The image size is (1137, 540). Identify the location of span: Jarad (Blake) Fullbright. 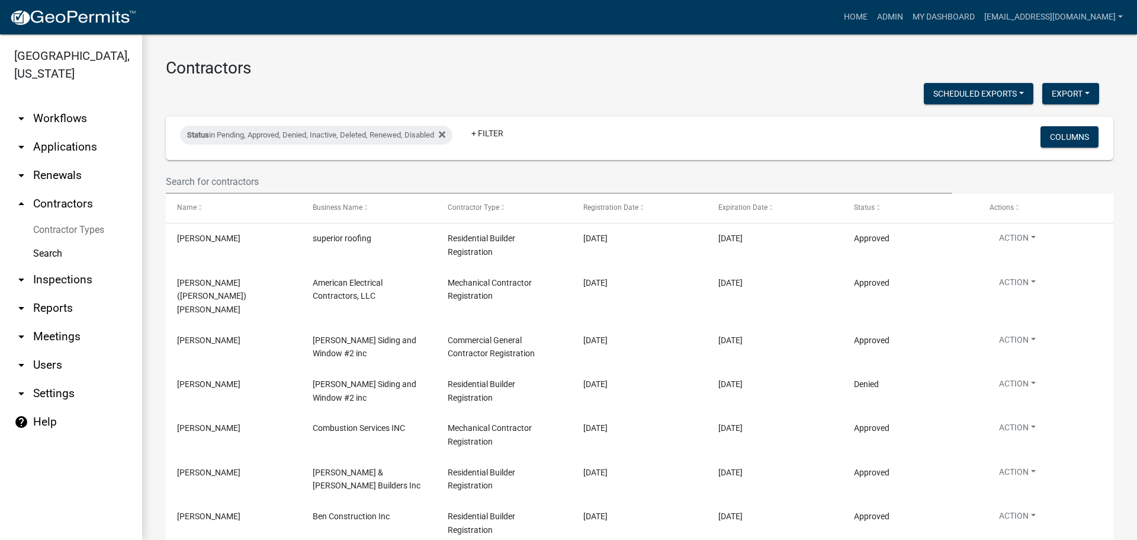
(211, 296).